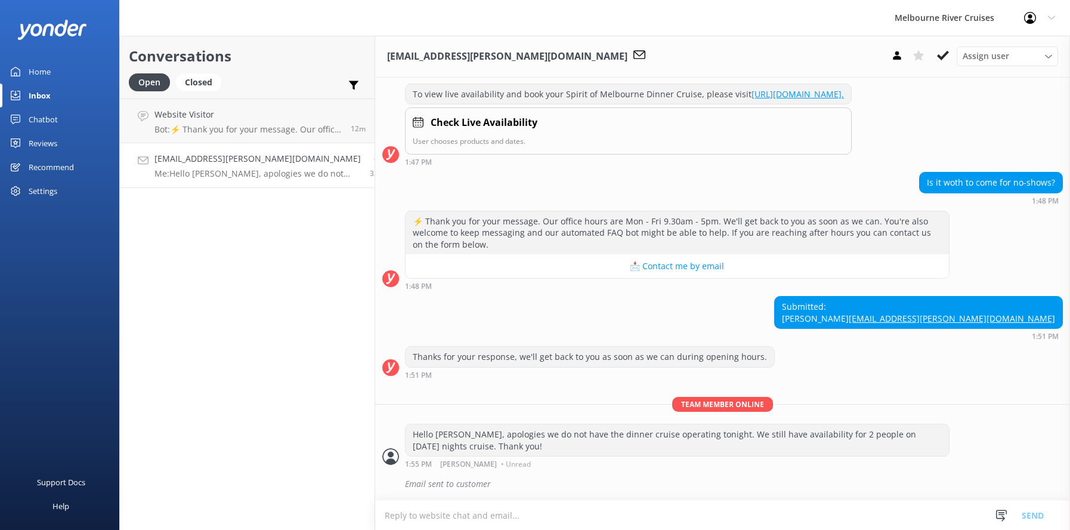 This screenshot has height=530, width=1070. I want to click on span: Team member online, so click(722, 404).